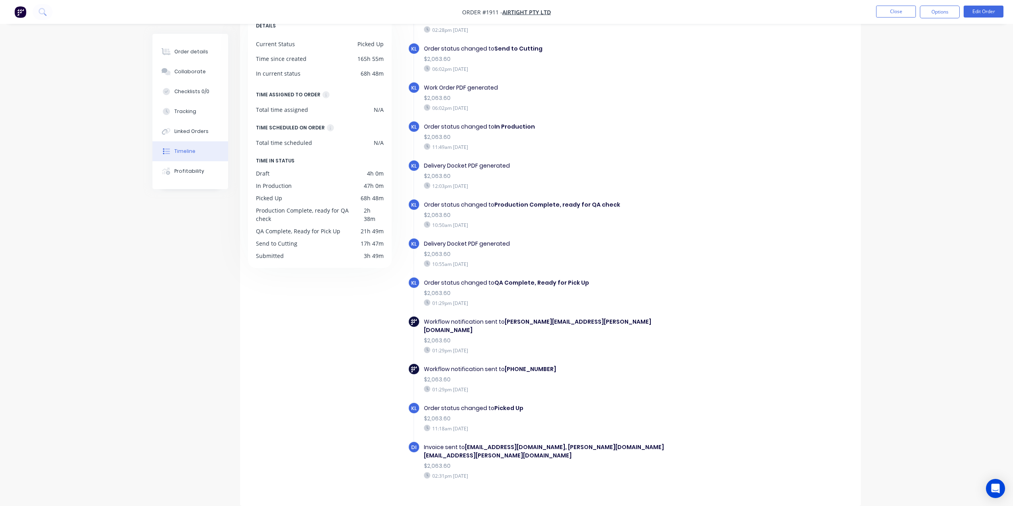 This screenshot has width=1013, height=506. Describe the element at coordinates (190, 151) in the screenshot. I see `button: Timeline` at that location.